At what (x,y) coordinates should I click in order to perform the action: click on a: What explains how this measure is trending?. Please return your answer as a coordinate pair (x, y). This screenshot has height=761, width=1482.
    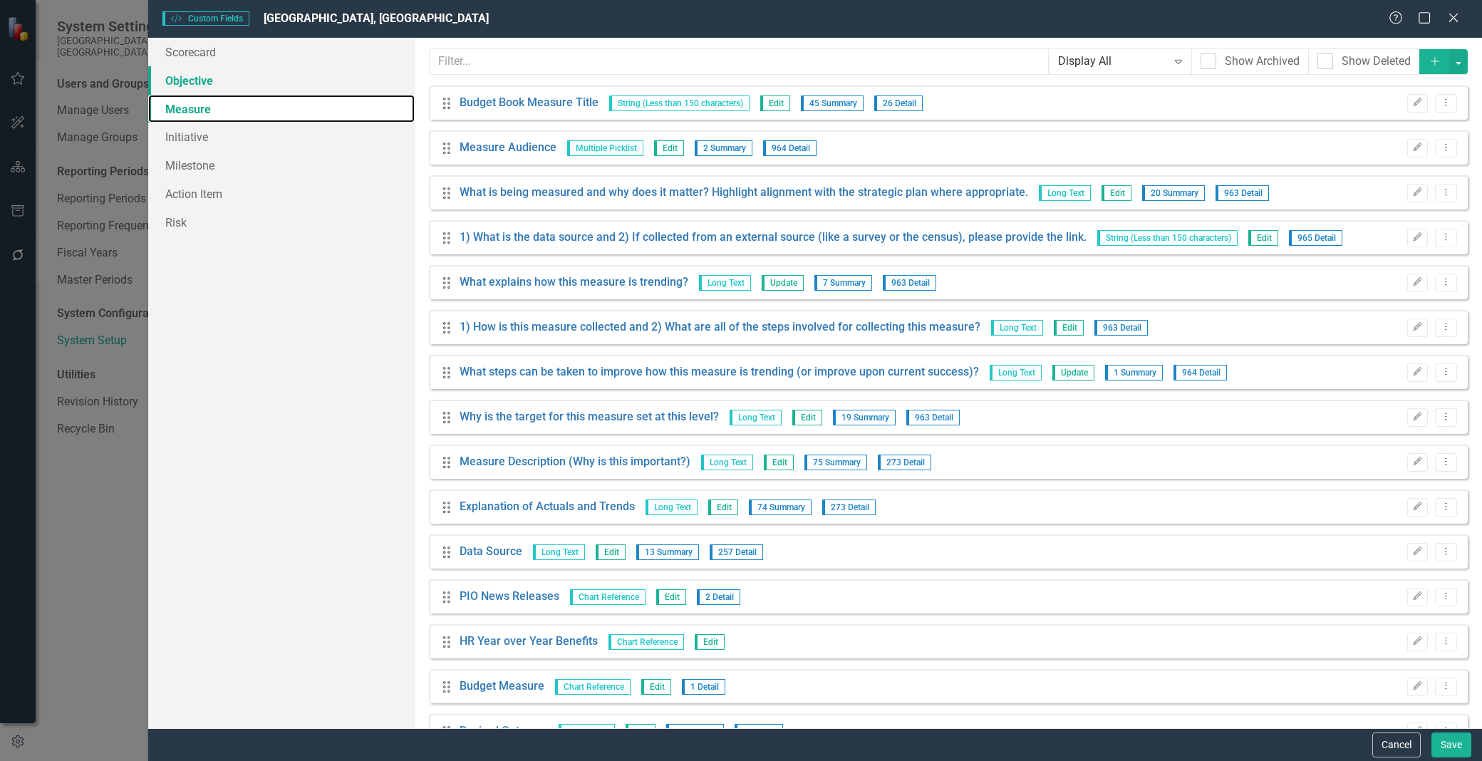
    Looking at the image, I should click on (574, 282).